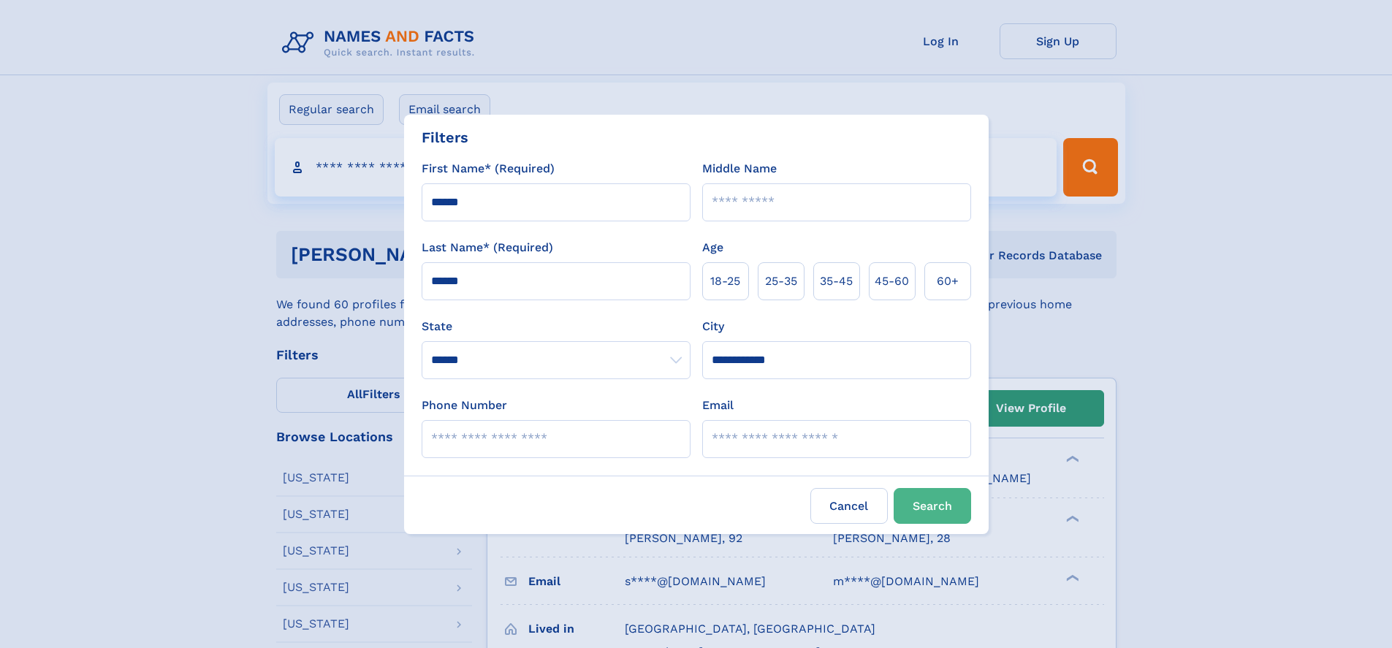 This screenshot has width=1392, height=648. What do you see at coordinates (948, 281) in the screenshot?
I see `span: 60+` at bounding box center [948, 281].